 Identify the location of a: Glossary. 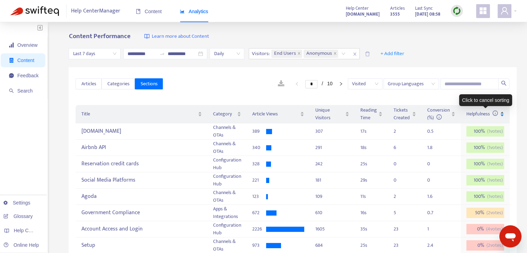
(18, 216).